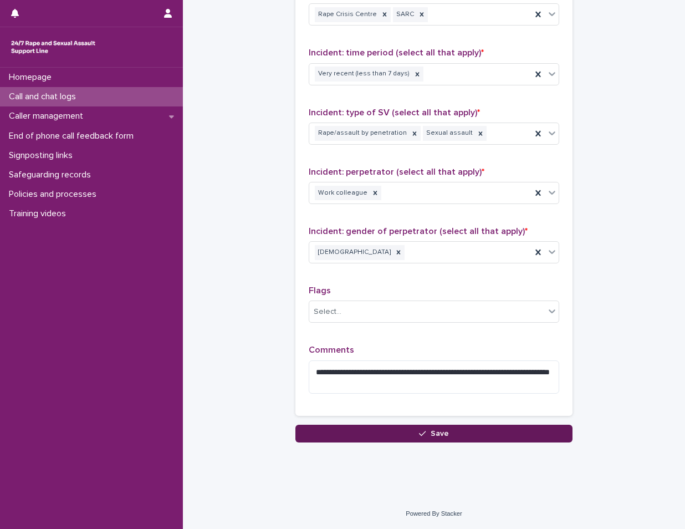 This screenshot has height=529, width=685. I want to click on div: SARC, so click(404, 14).